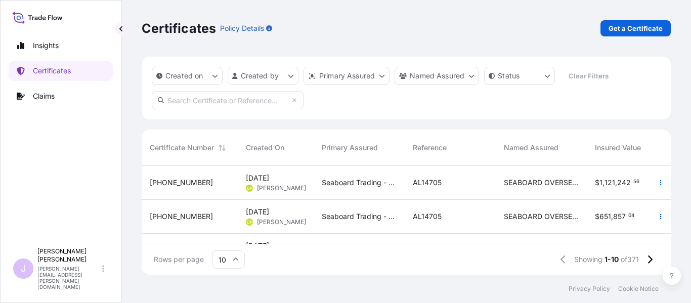 Image resolution: width=691 pixels, height=303 pixels. Describe the element at coordinates (612, 260) in the screenshot. I see `span: 1-10` at that location.